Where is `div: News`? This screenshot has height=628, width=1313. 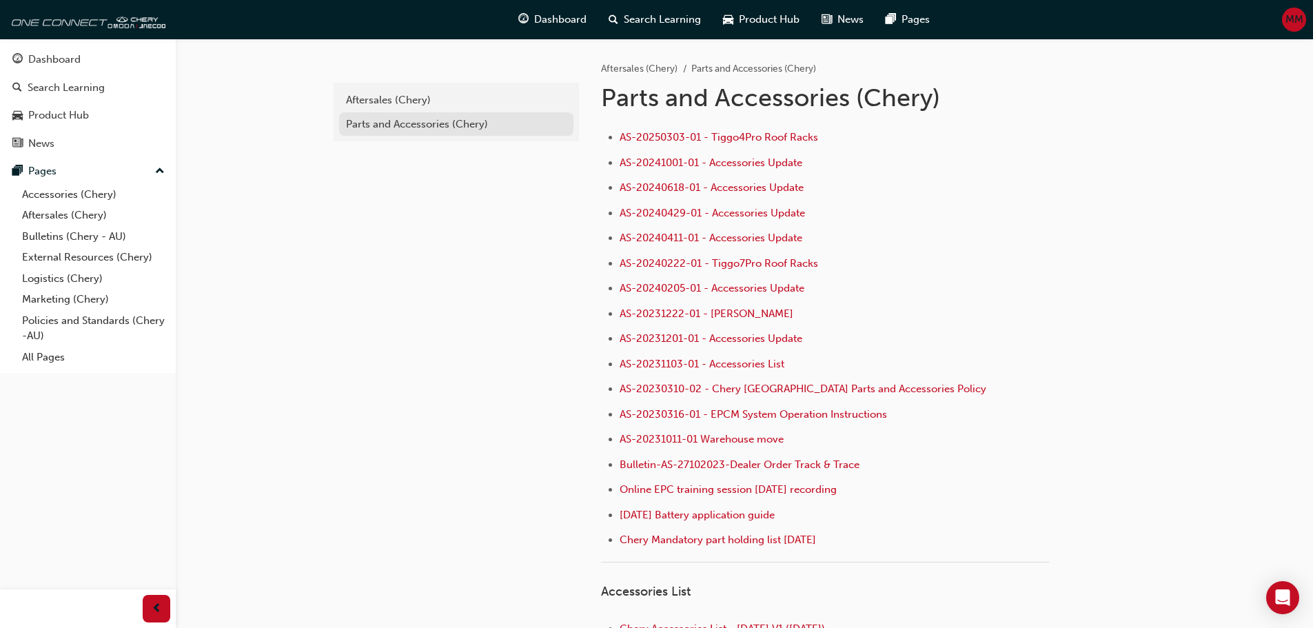 div: News is located at coordinates (41, 143).